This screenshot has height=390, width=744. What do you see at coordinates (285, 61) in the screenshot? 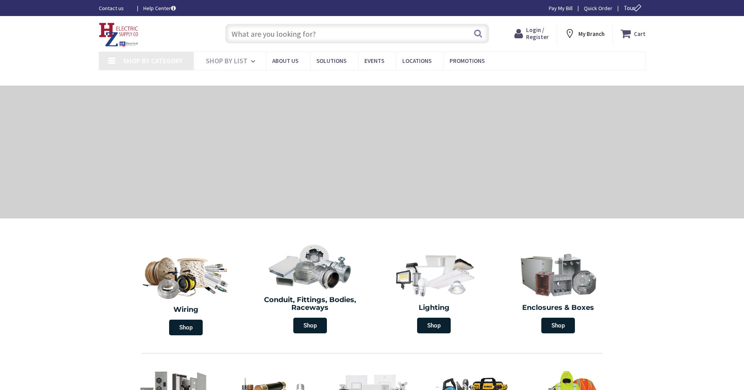
I see `span: About Us` at bounding box center [285, 61].